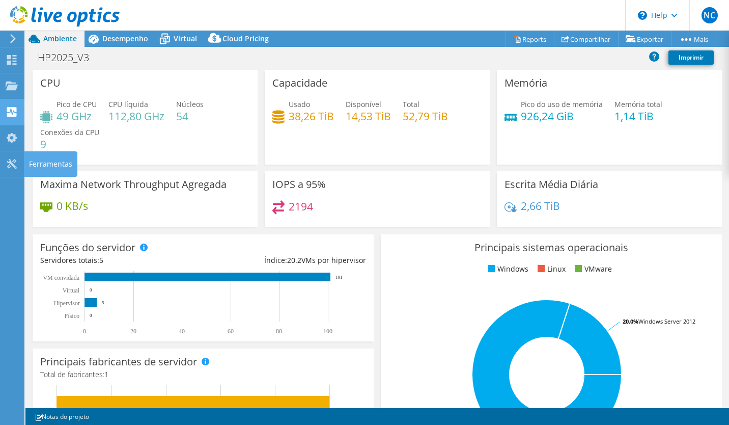 Image resolution: width=729 pixels, height=425 pixels. What do you see at coordinates (190, 104) in the screenshot?
I see `span: Núcleos` at bounding box center [190, 104].